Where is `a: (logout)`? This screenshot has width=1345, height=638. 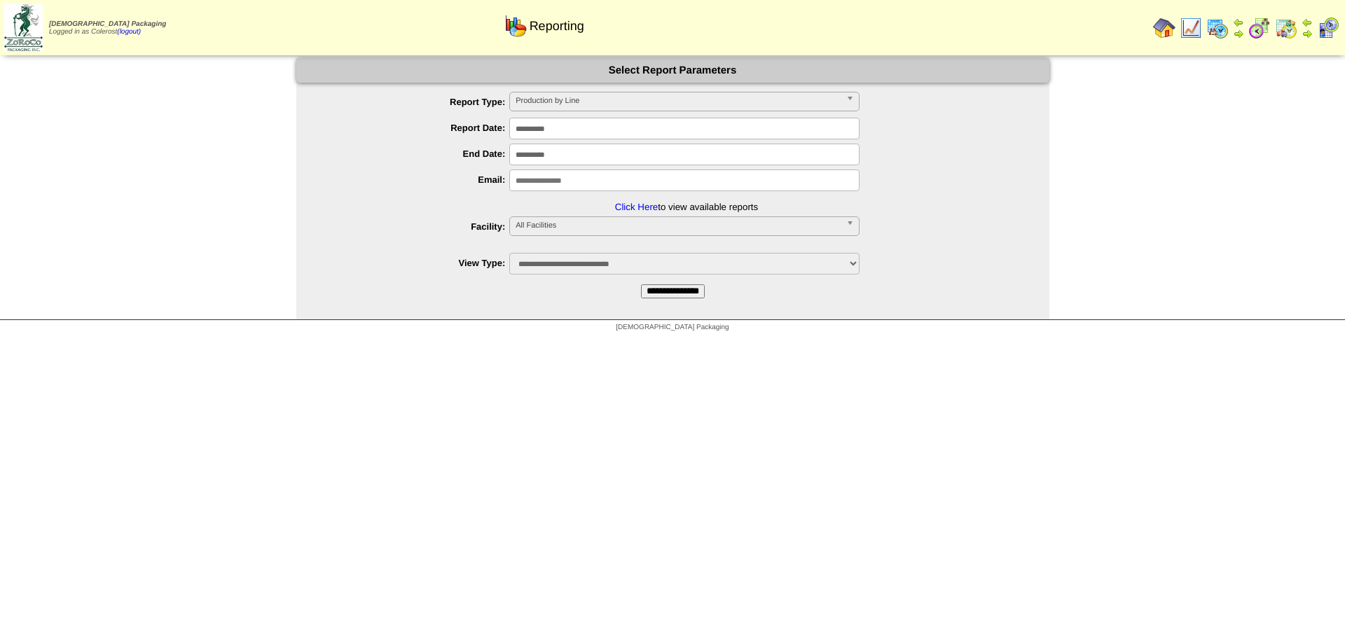
a: (logout) is located at coordinates (129, 32).